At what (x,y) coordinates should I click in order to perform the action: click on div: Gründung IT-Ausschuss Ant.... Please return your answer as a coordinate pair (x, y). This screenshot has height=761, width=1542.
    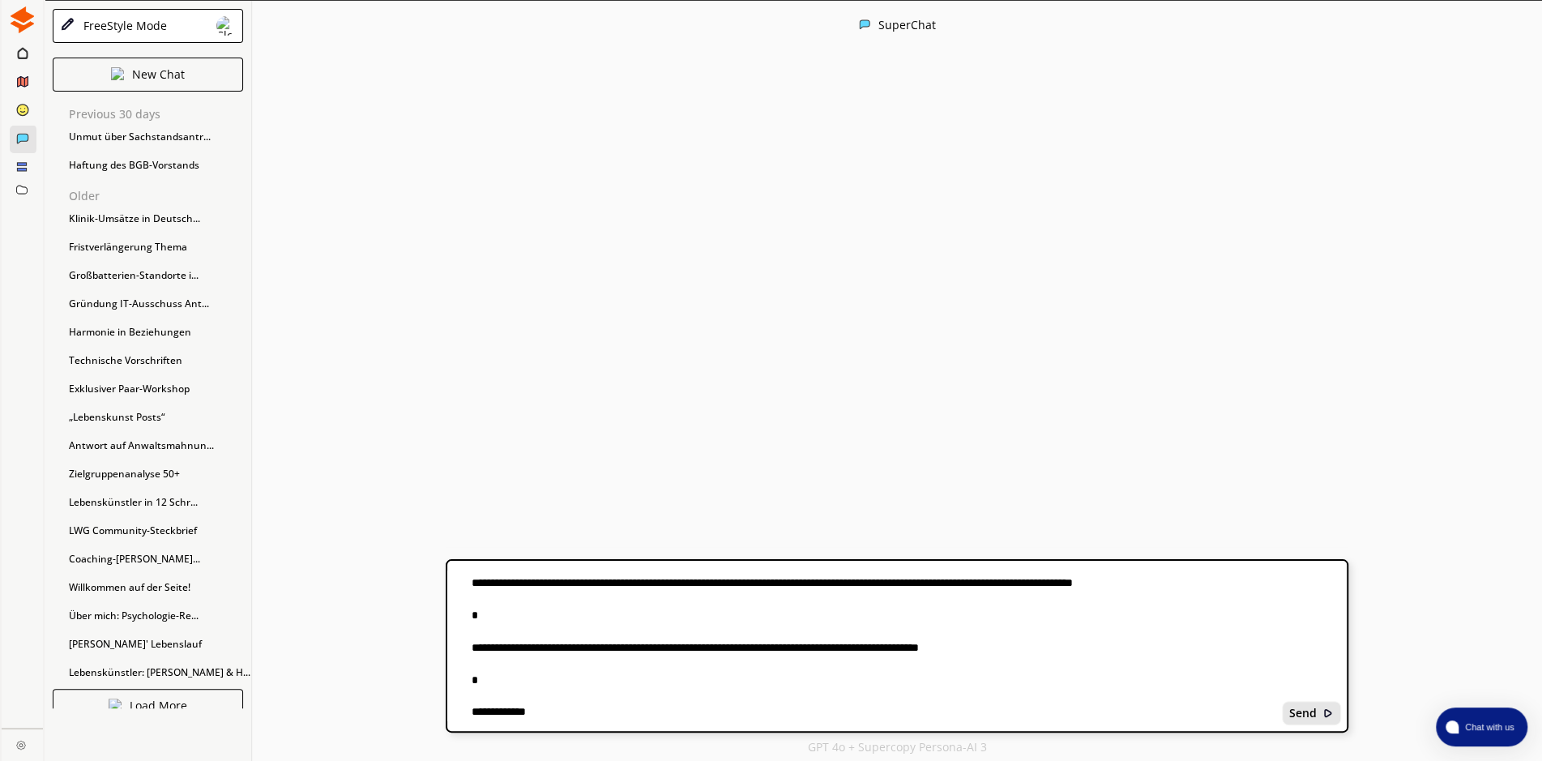
    Looking at the image, I should click on (156, 304).